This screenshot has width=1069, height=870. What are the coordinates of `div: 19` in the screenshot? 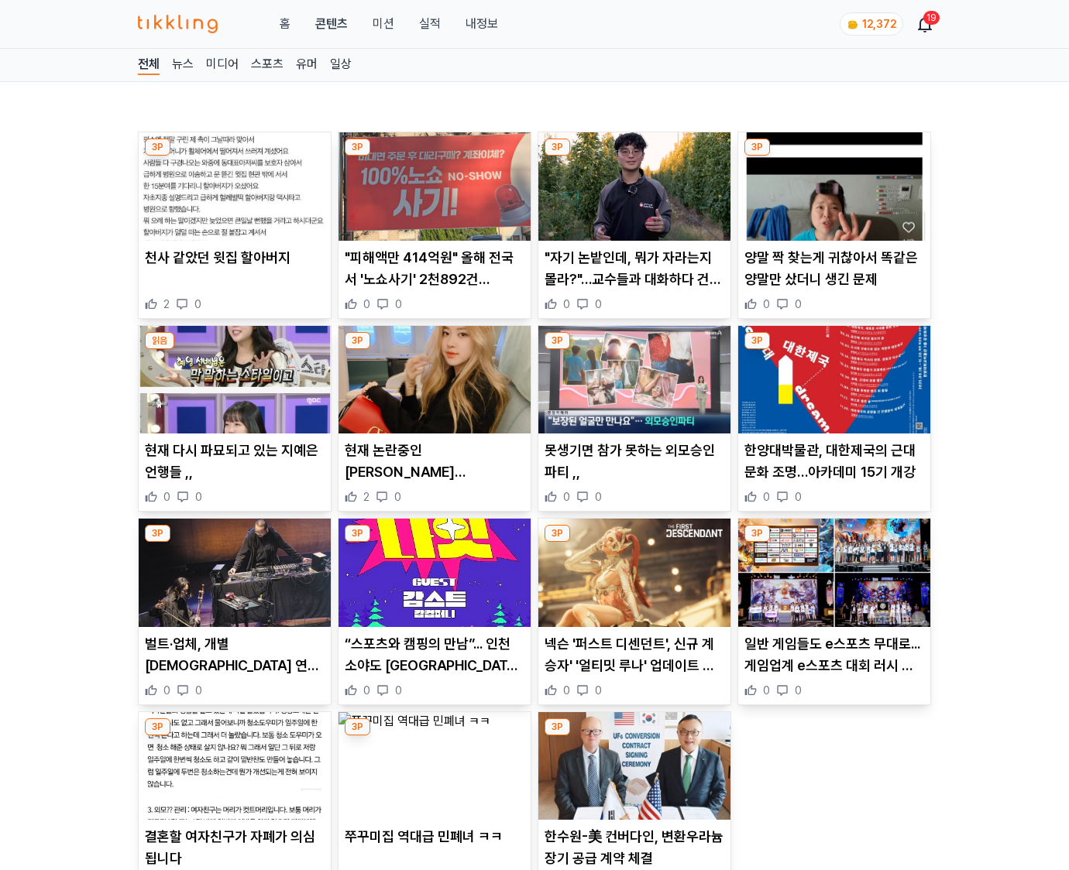 It's located at (931, 18).